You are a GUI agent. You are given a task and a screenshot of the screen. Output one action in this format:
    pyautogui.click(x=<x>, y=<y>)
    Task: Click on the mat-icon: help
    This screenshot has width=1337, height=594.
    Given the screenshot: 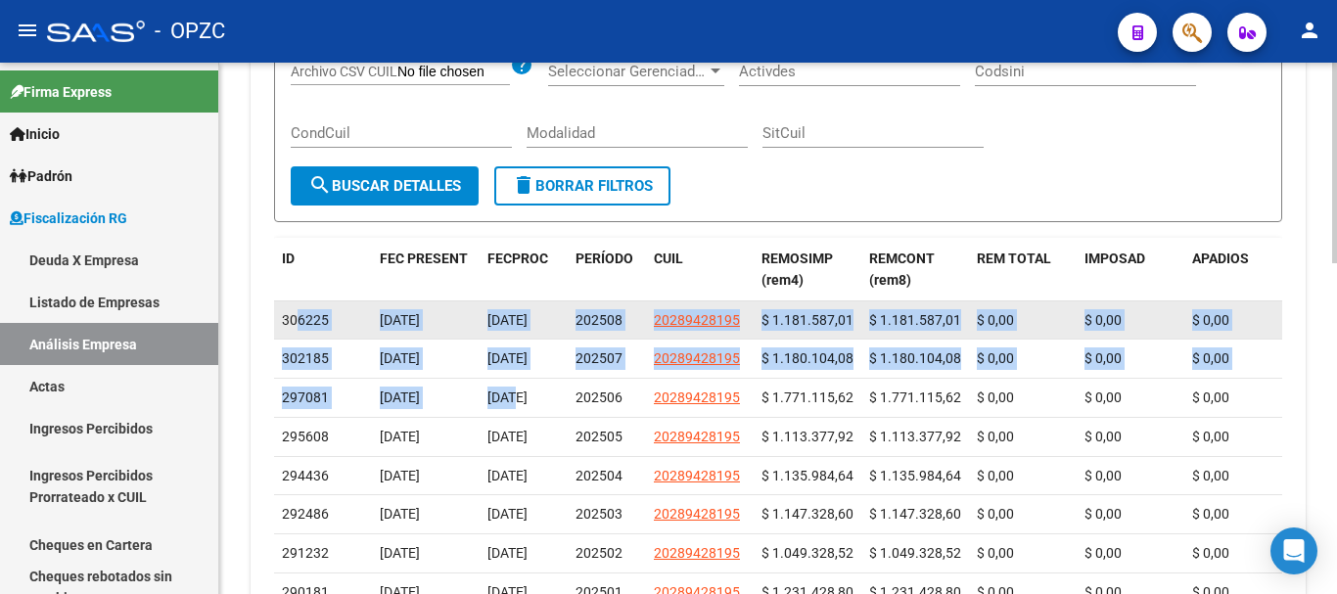 What is the action you would take?
    pyautogui.click(x=522, y=65)
    